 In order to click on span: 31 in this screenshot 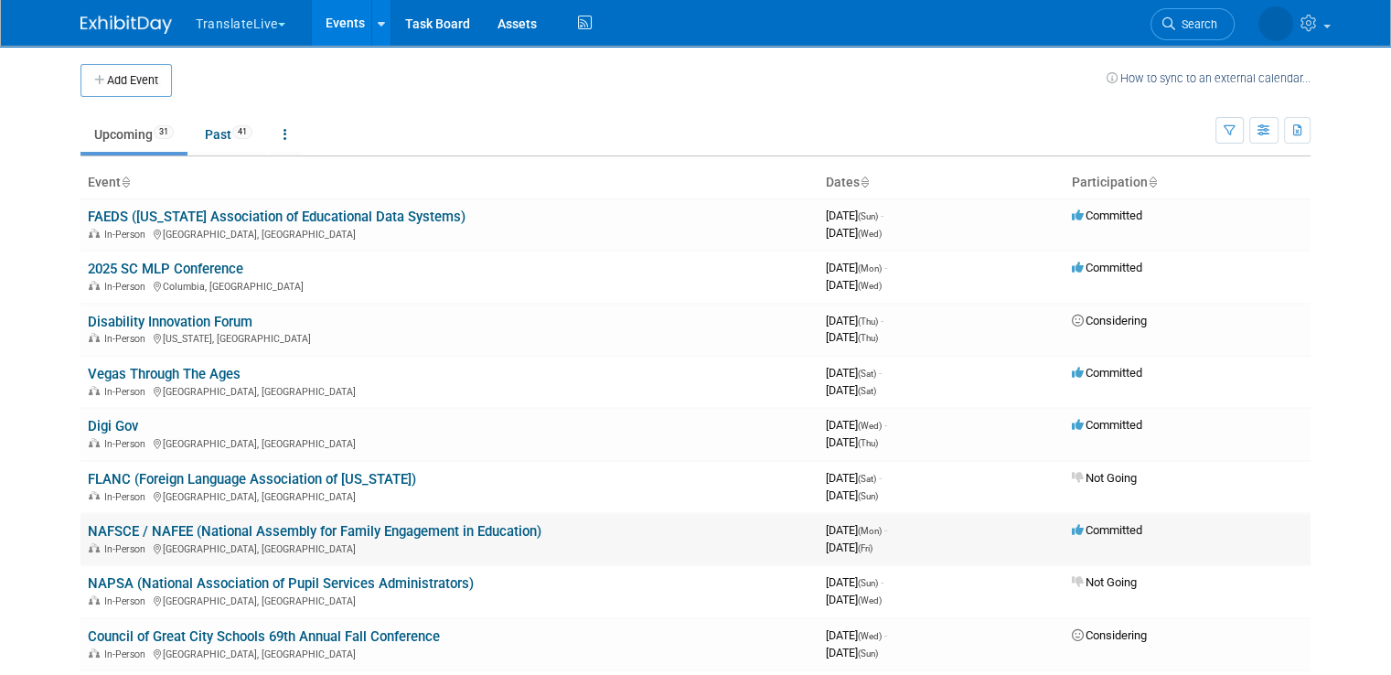, I will do `click(164, 132)`.